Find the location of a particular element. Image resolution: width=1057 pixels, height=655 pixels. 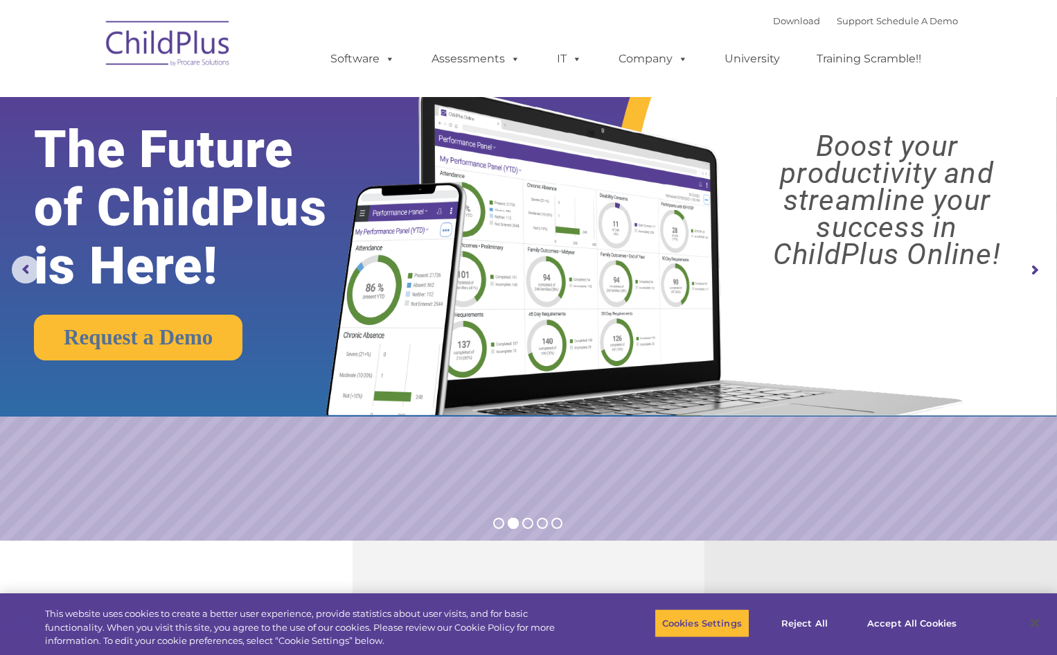

a: Download is located at coordinates (797, 21).